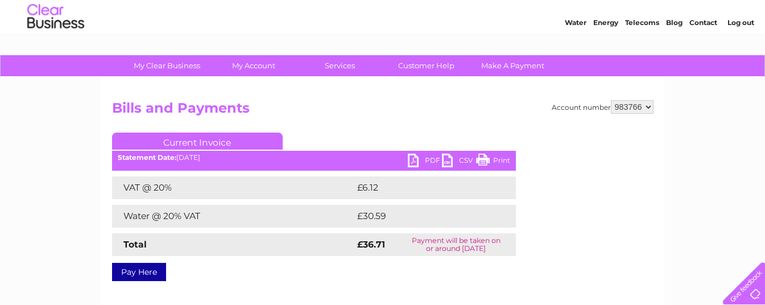 The height and width of the screenshot is (305, 765). I want to click on a: CSV, so click(459, 162).